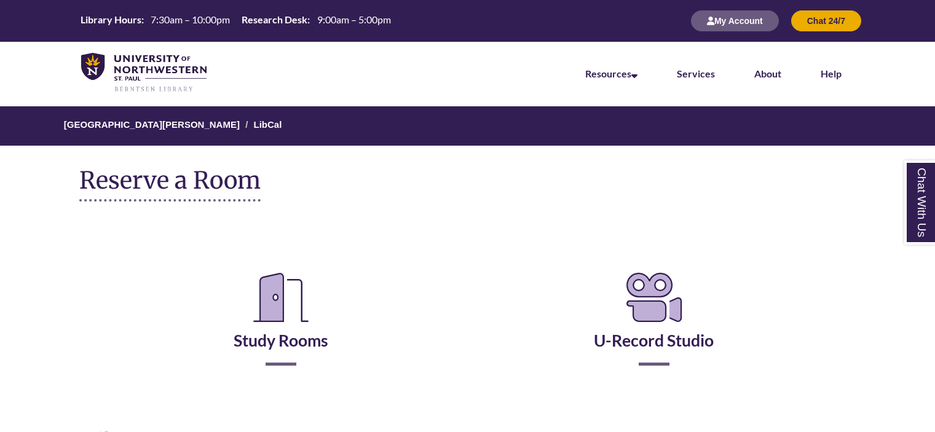 This screenshot has width=935, height=432. I want to click on th: Research Desk:, so click(274, 20).